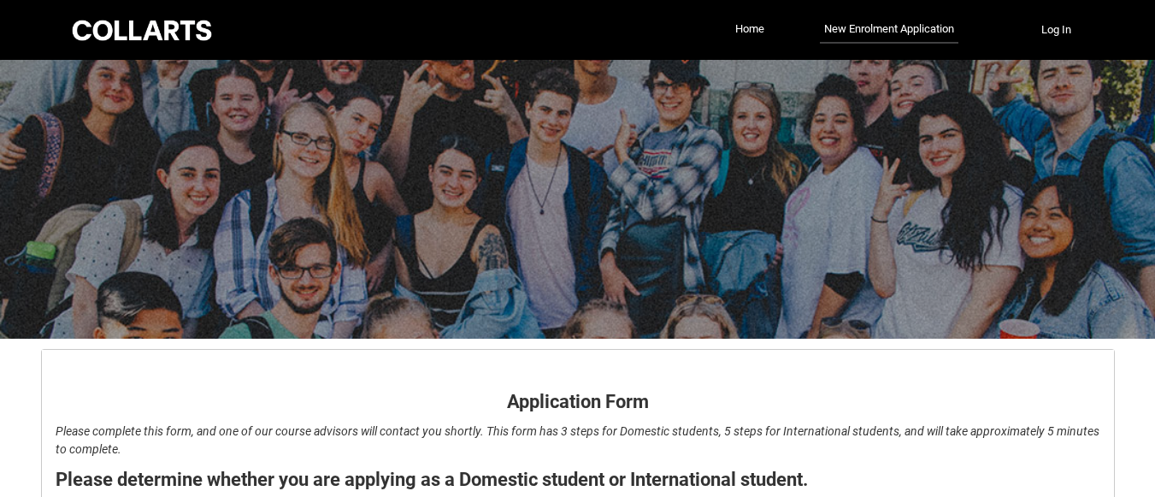 The width and height of the screenshot is (1155, 497). What do you see at coordinates (750, 29) in the screenshot?
I see `a: Home` at bounding box center [750, 29].